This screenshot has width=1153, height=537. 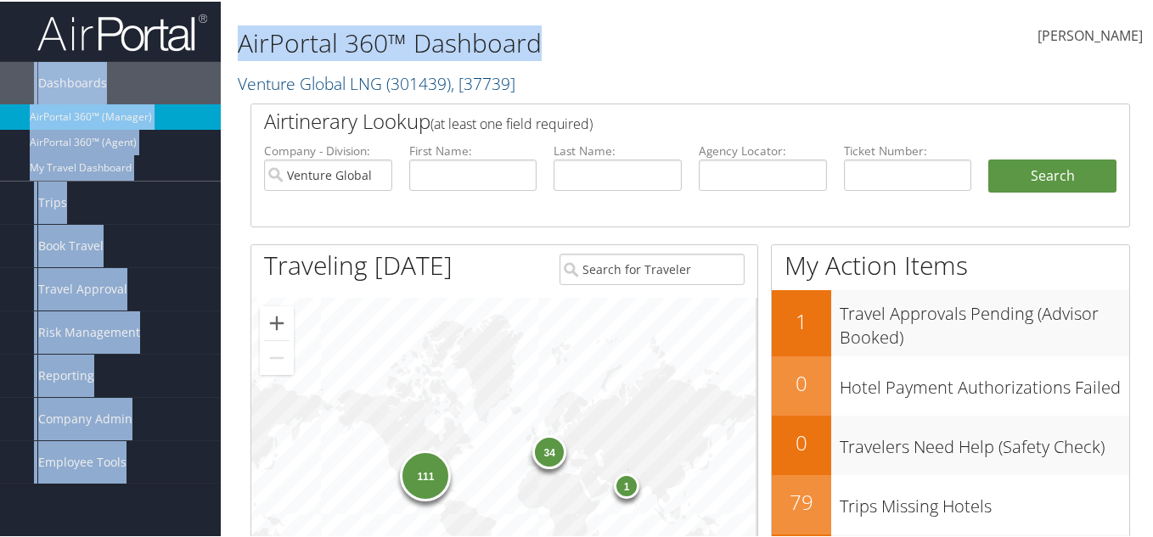 What do you see at coordinates (277, 322) in the screenshot?
I see `button: Zoom in` at bounding box center [277, 322].